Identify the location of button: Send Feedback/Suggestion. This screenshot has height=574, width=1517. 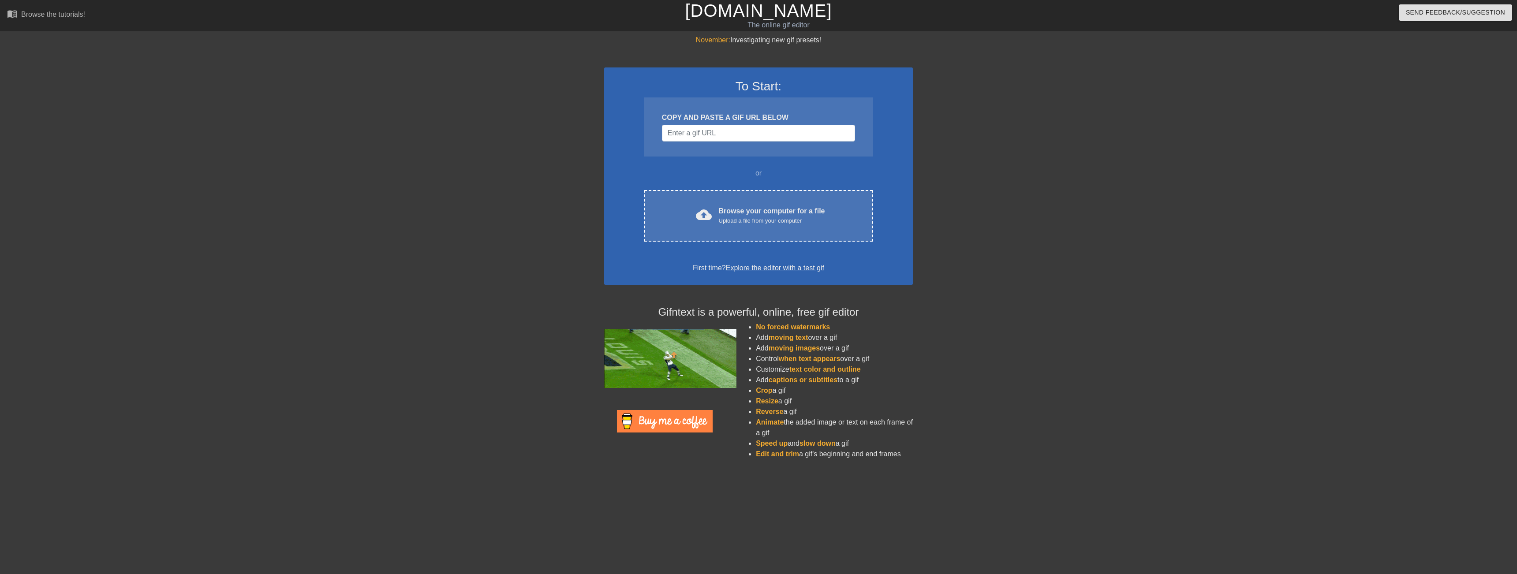
(1455, 12).